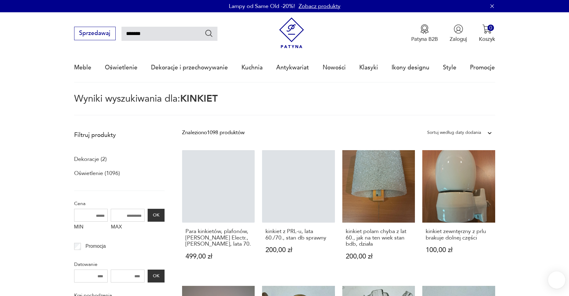 The height and width of the screenshot is (296, 569). Describe the element at coordinates (90, 160) in the screenshot. I see `a: Dekoracje (2)` at that location.